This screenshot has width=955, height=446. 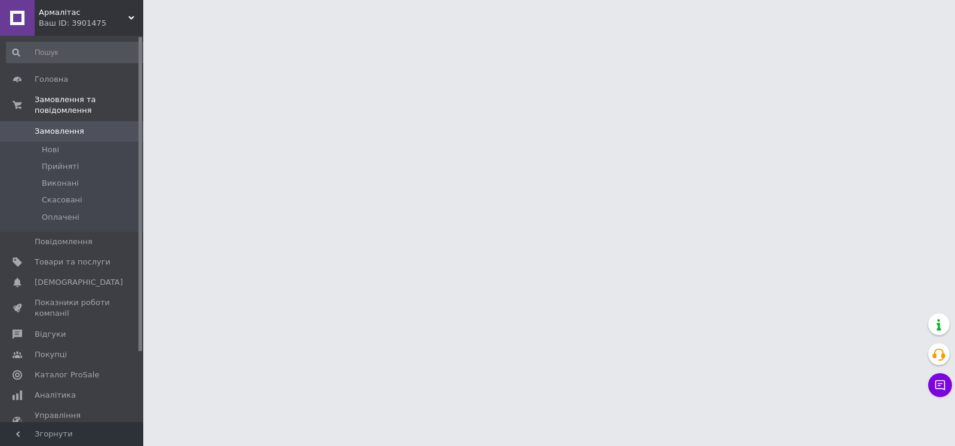 What do you see at coordinates (60, 183) in the screenshot?
I see `span: Виконані` at bounding box center [60, 183].